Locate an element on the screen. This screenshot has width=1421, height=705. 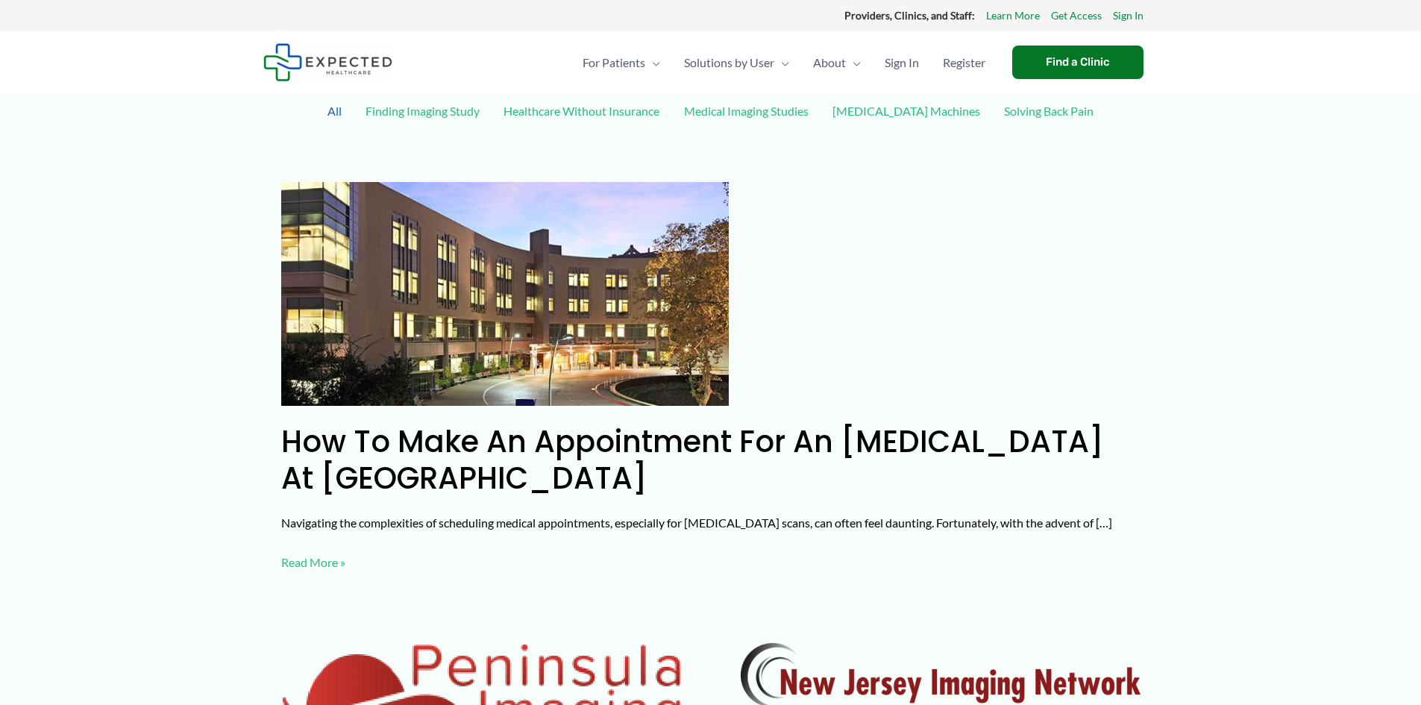
div: Find a Clinic is located at coordinates (1078, 62).